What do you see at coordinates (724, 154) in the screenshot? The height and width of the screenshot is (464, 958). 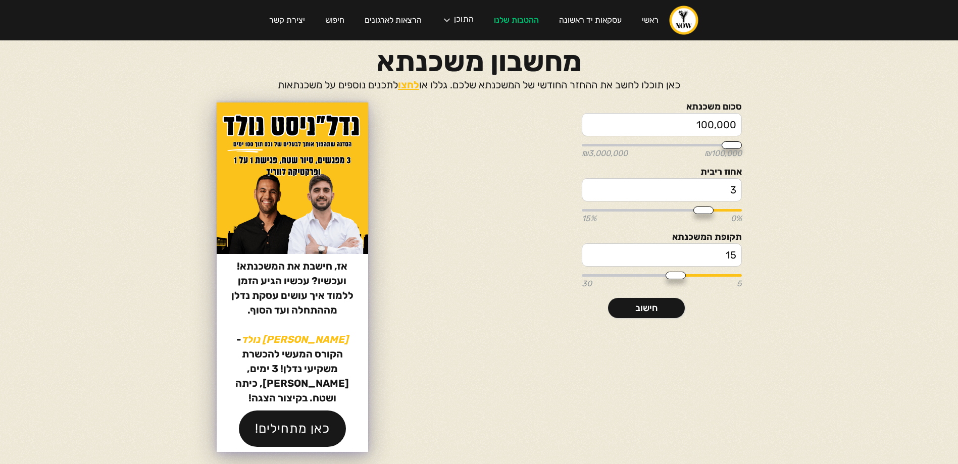 I see `span: ₪100,000` at bounding box center [724, 154].